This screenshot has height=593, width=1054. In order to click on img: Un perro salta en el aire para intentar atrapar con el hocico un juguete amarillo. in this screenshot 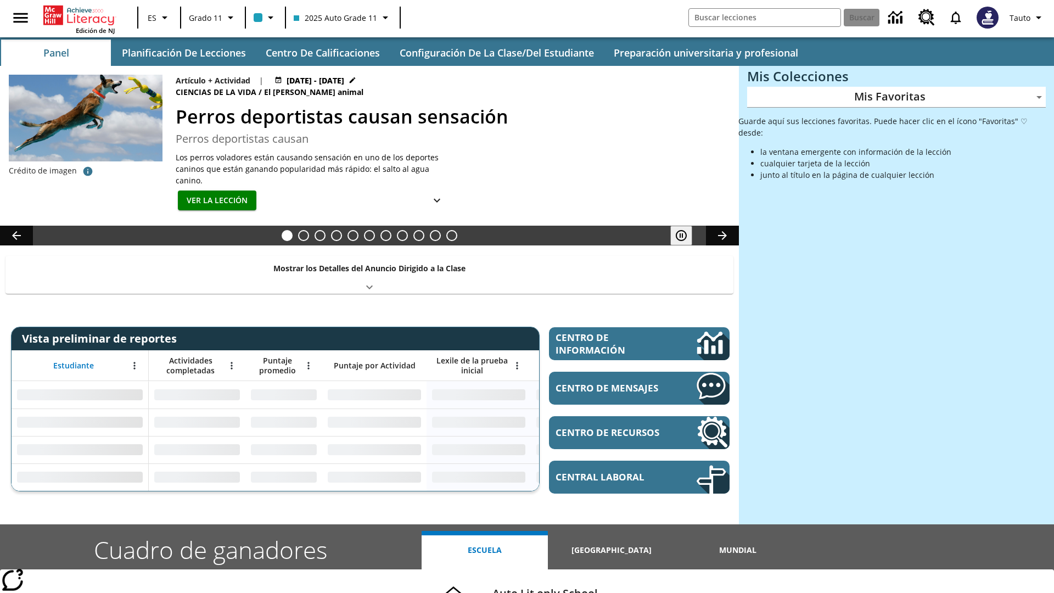, I will do `click(86, 118)`.